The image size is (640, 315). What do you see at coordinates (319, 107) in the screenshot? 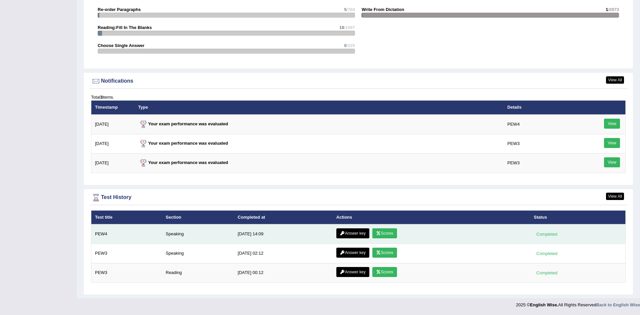
I see `th: Type` at bounding box center [319, 107].